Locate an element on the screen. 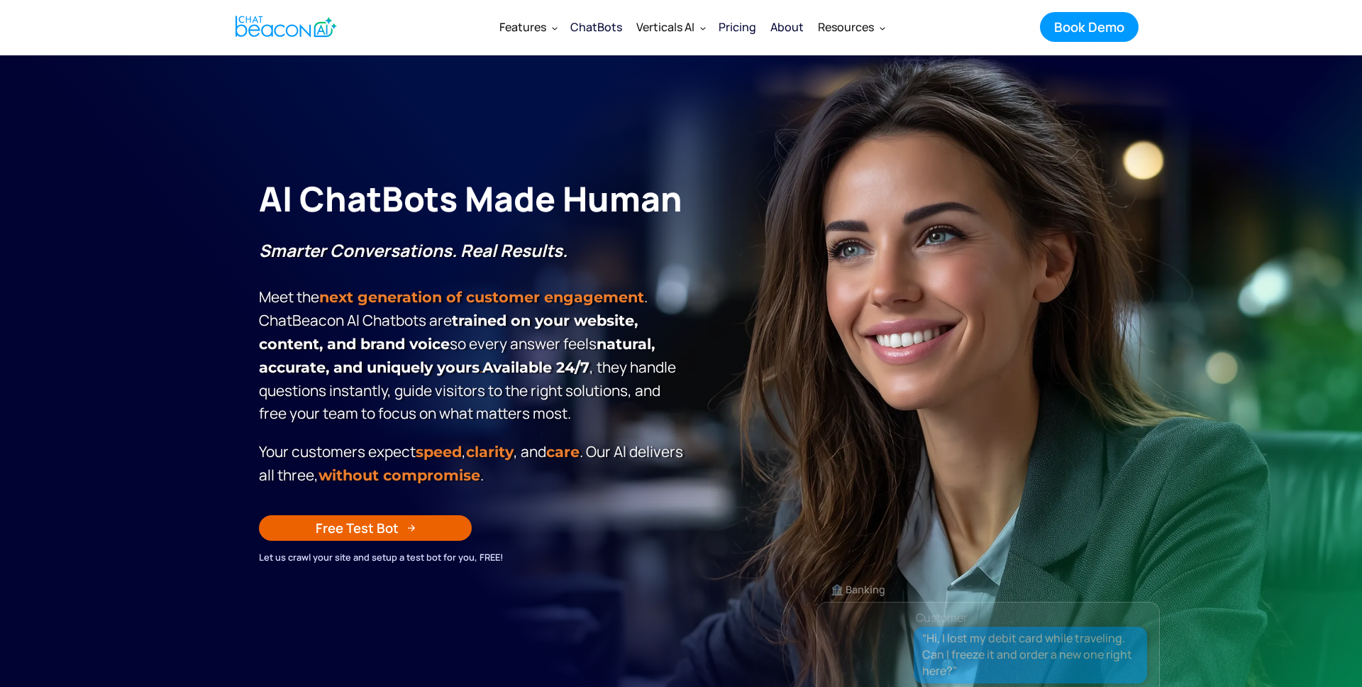 The width and height of the screenshot is (1362, 687). a: Pricing is located at coordinates (737, 27).